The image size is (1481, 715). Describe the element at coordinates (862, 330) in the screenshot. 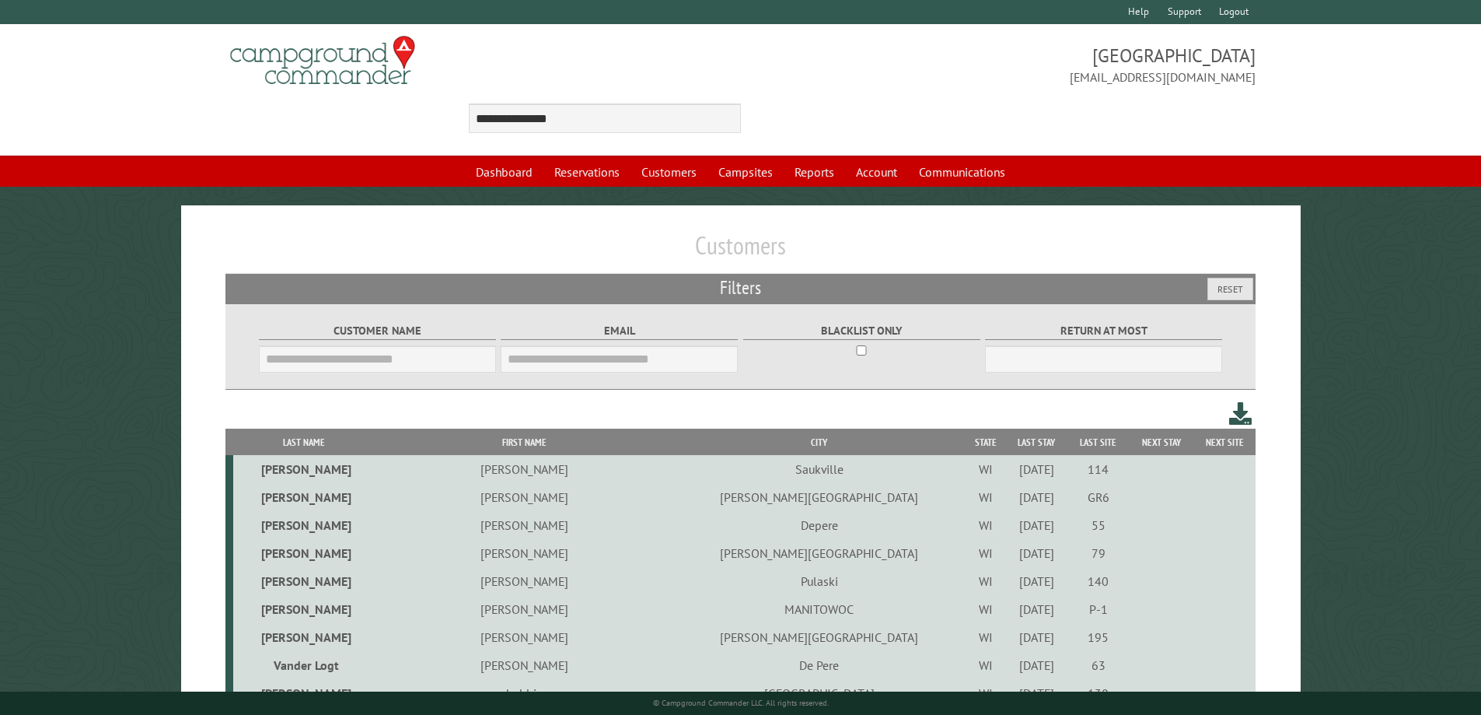

I see `label: Blacklist only` at that location.